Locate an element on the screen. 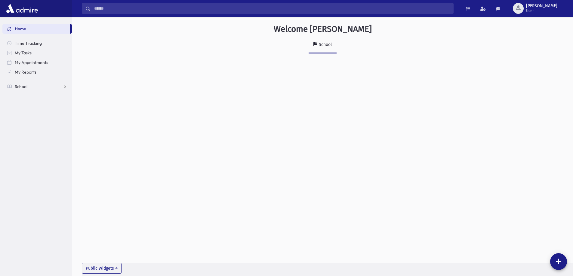 Image resolution: width=573 pixels, height=276 pixels. span: User is located at coordinates (542, 11).